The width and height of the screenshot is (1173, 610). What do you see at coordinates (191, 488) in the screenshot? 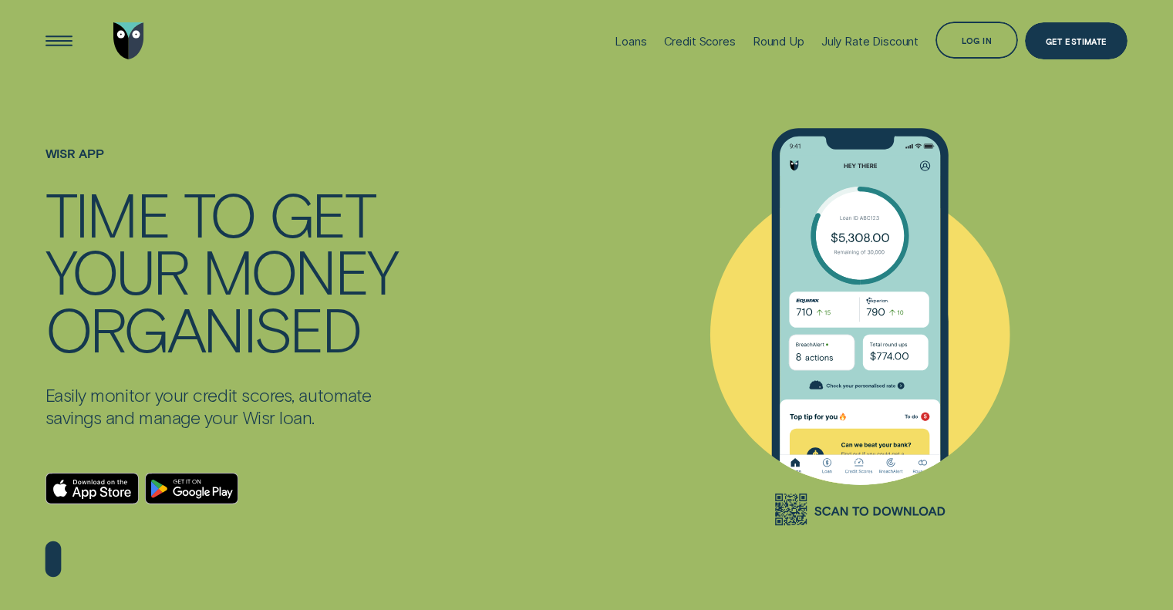
I see `a: Android App on Google Play` at bounding box center [191, 488].